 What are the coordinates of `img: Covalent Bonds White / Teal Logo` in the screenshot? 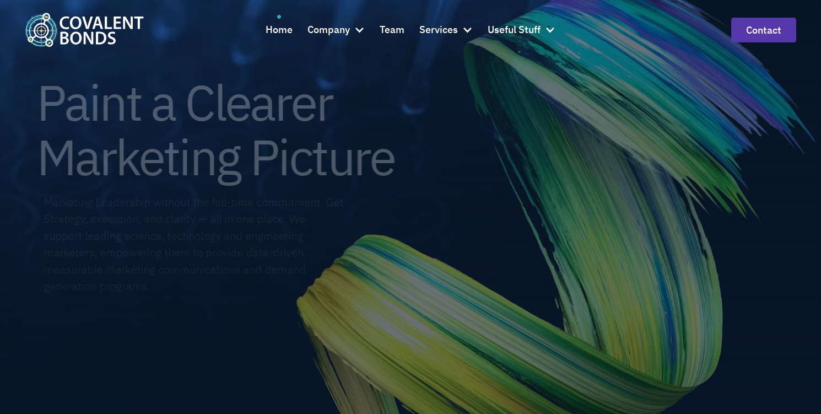 It's located at (84, 29).